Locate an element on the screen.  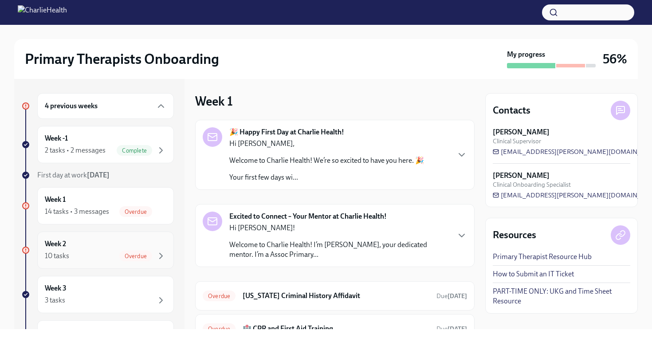
div: 4 previous weeks is located at coordinates (106, 106).